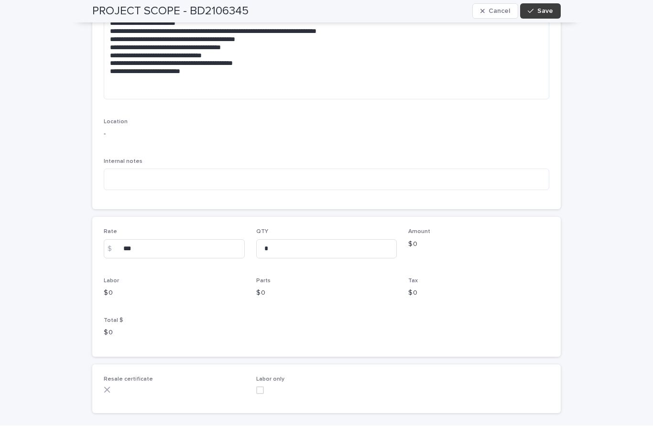 Image resolution: width=653 pixels, height=426 pixels. What do you see at coordinates (123, 162) in the screenshot?
I see `span: Internal notes` at bounding box center [123, 162].